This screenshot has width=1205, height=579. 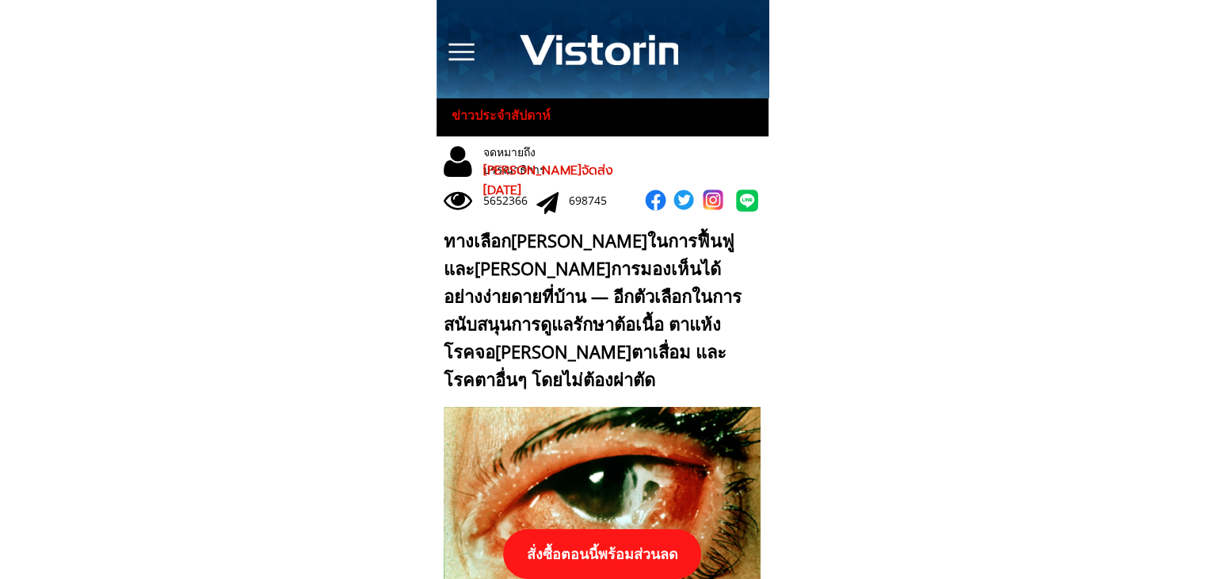 I want to click on div: 698745, so click(x=595, y=201).